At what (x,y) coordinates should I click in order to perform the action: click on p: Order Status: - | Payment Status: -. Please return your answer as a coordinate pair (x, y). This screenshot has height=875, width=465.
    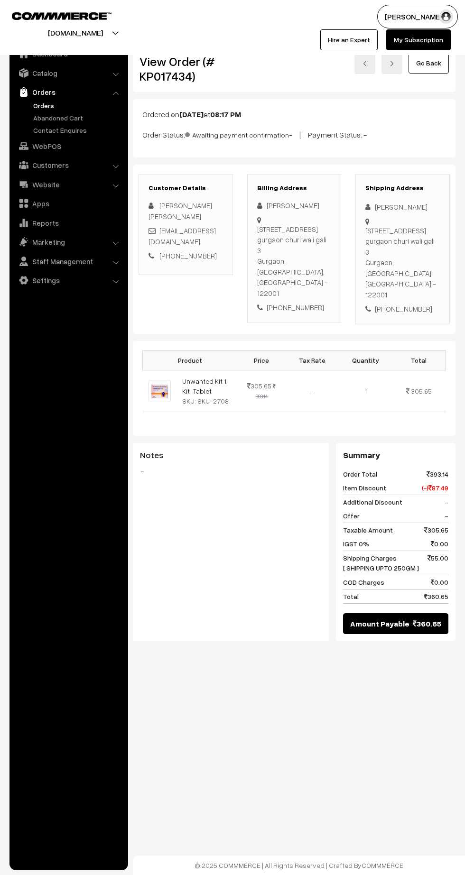
    Looking at the image, I should click on (294, 134).